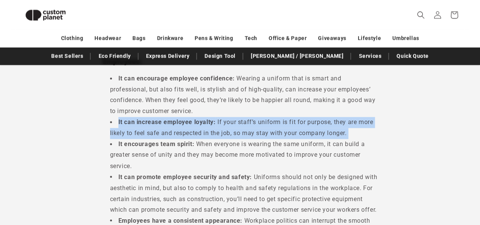 The width and height of the screenshot is (480, 225). What do you see at coordinates (244, 193) in the screenshot?
I see `li: Uniforms should not only be designed with aesthetic in mind, but also to comply to health and saf...` at bounding box center [244, 193].